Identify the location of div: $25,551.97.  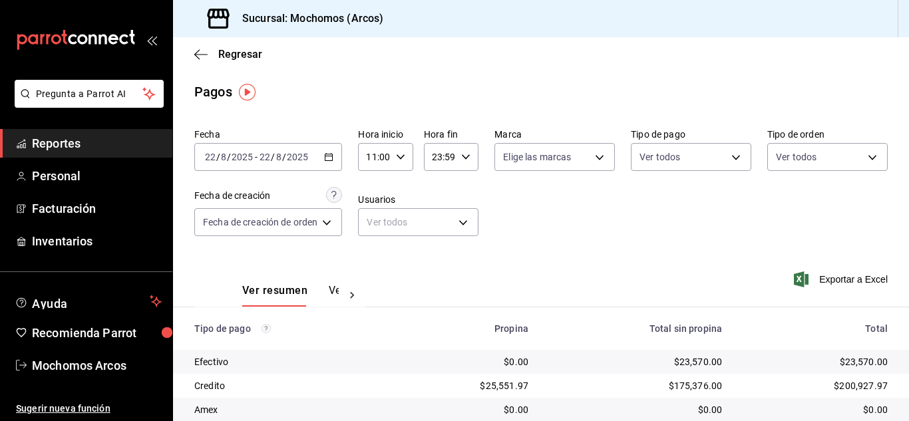
(467, 386).